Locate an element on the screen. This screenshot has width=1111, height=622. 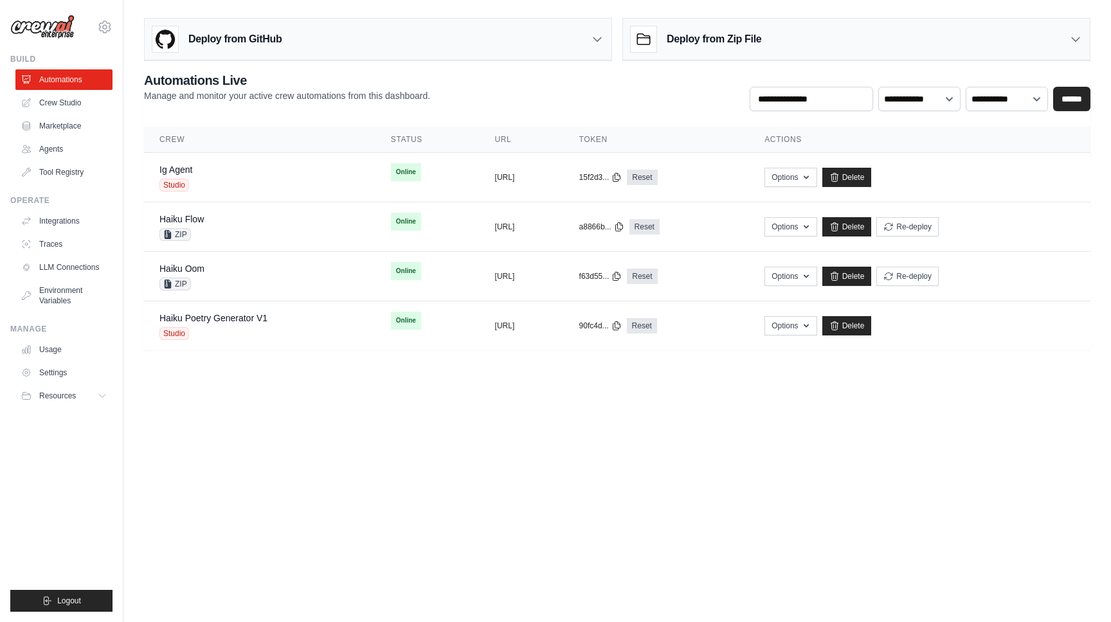
th: URL is located at coordinates (521, 139).